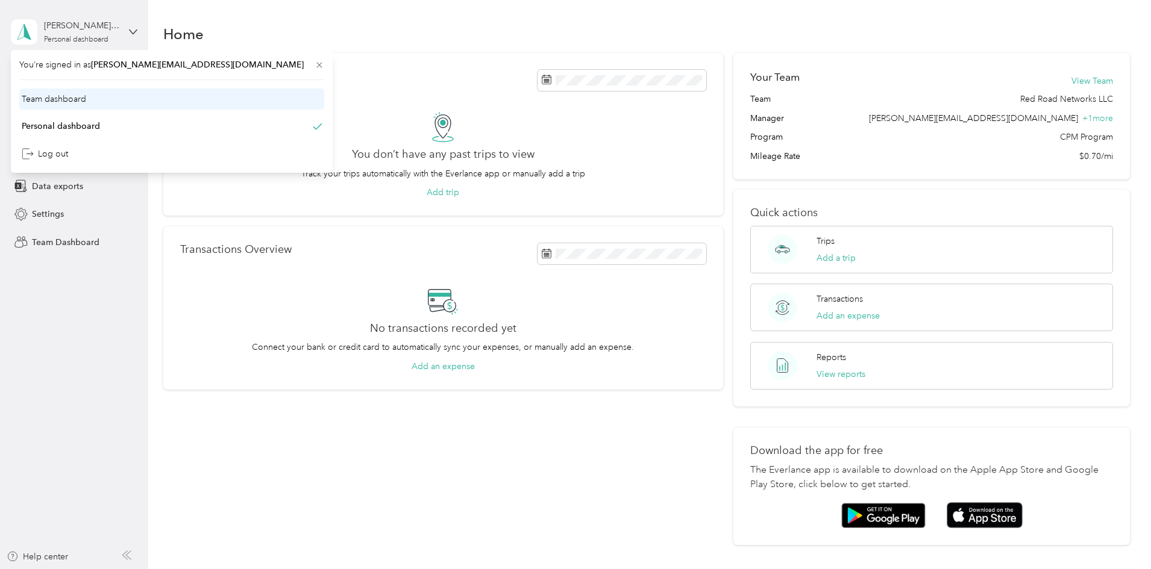 This screenshot has height=569, width=1151. Describe the element at coordinates (775, 156) in the screenshot. I see `span: Mileage Rate` at that location.